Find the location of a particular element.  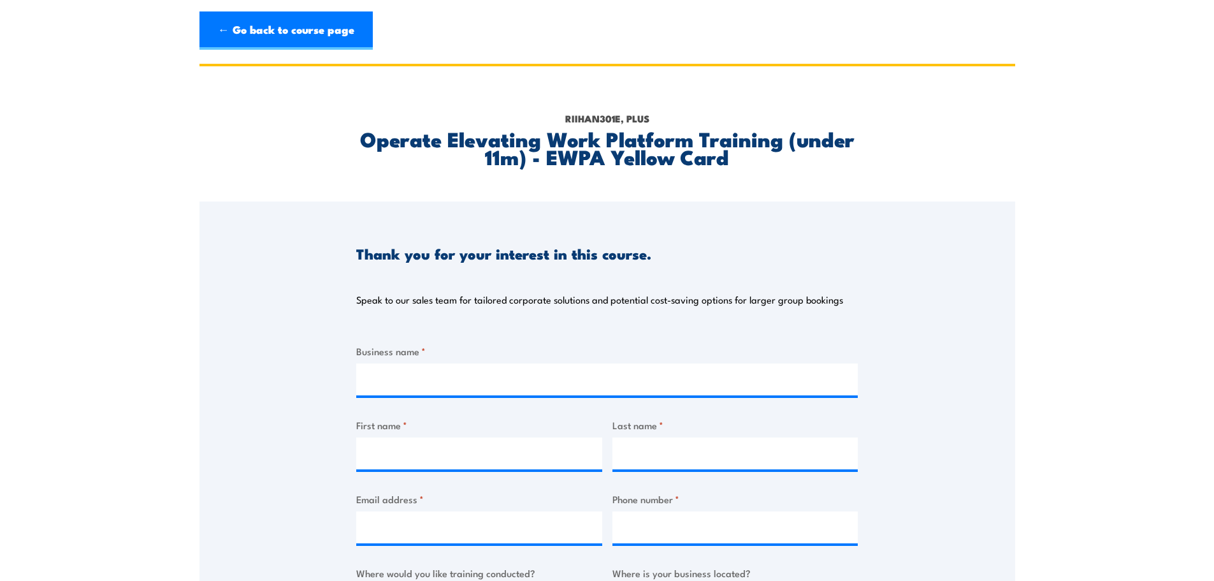

h3: Thank you for your interest in this course. is located at coordinates (504, 253).